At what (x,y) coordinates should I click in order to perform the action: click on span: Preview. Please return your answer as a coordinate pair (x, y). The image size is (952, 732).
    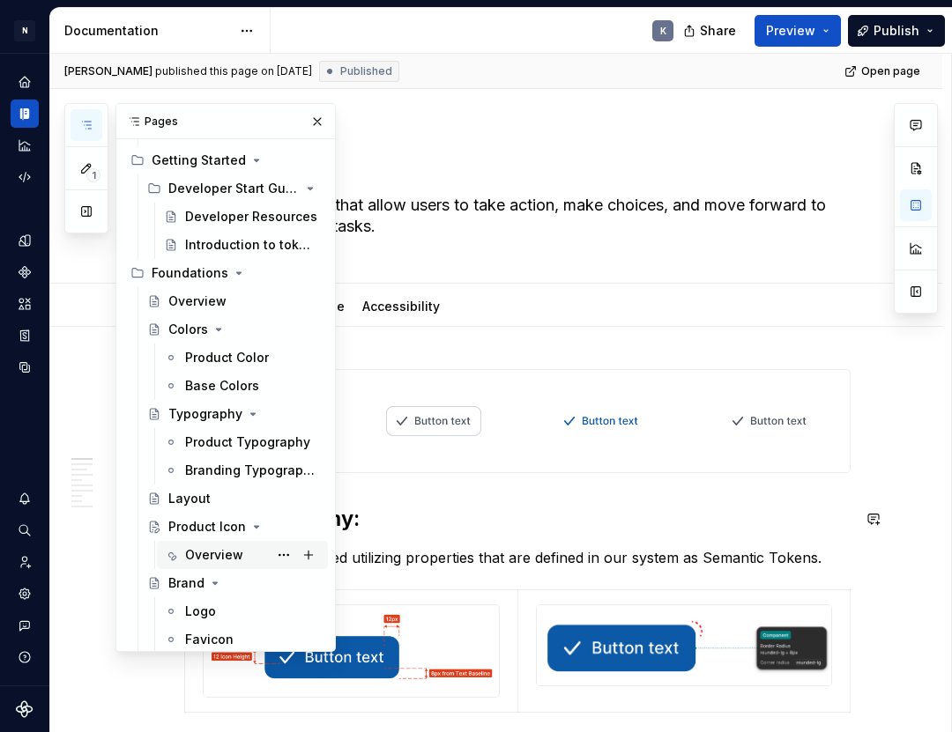
    Looking at the image, I should click on (790, 31).